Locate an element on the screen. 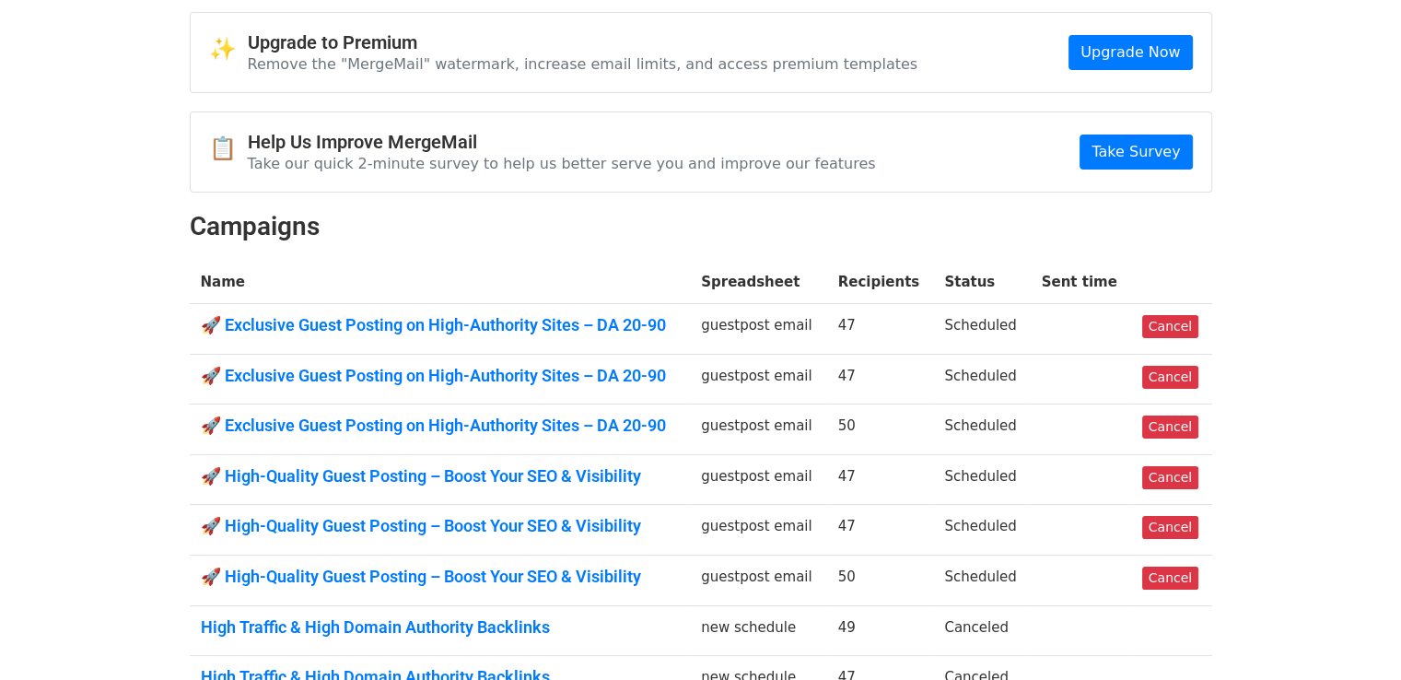 Image resolution: width=1401 pixels, height=680 pixels. a: Take Survey is located at coordinates (1136, 152).